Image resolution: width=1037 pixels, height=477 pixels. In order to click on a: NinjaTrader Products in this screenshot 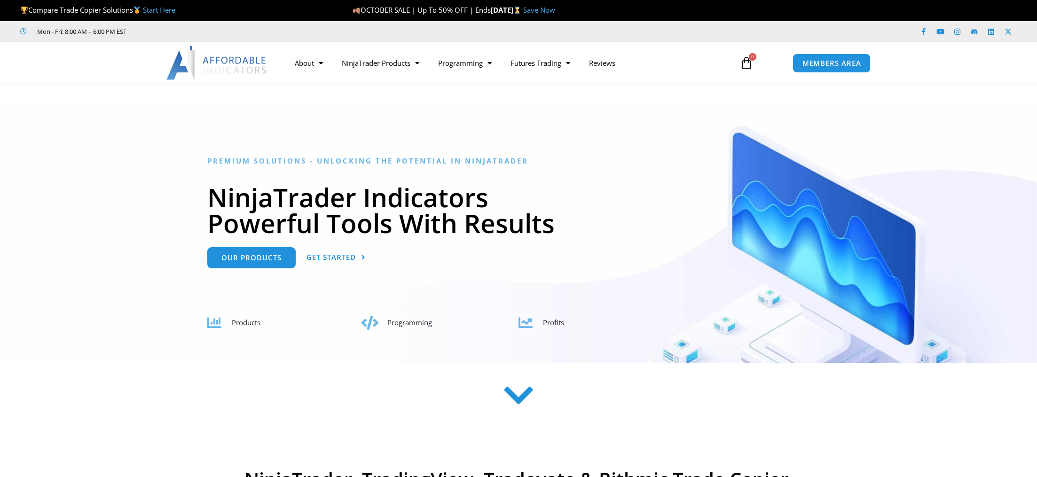, I will do `click(380, 63)`.